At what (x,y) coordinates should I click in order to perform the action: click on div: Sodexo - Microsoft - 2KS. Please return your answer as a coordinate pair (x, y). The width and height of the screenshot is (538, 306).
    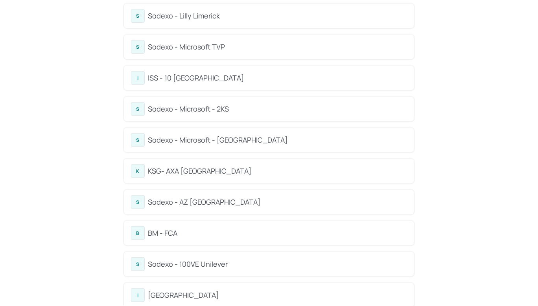
    Looking at the image, I should click on (277, 109).